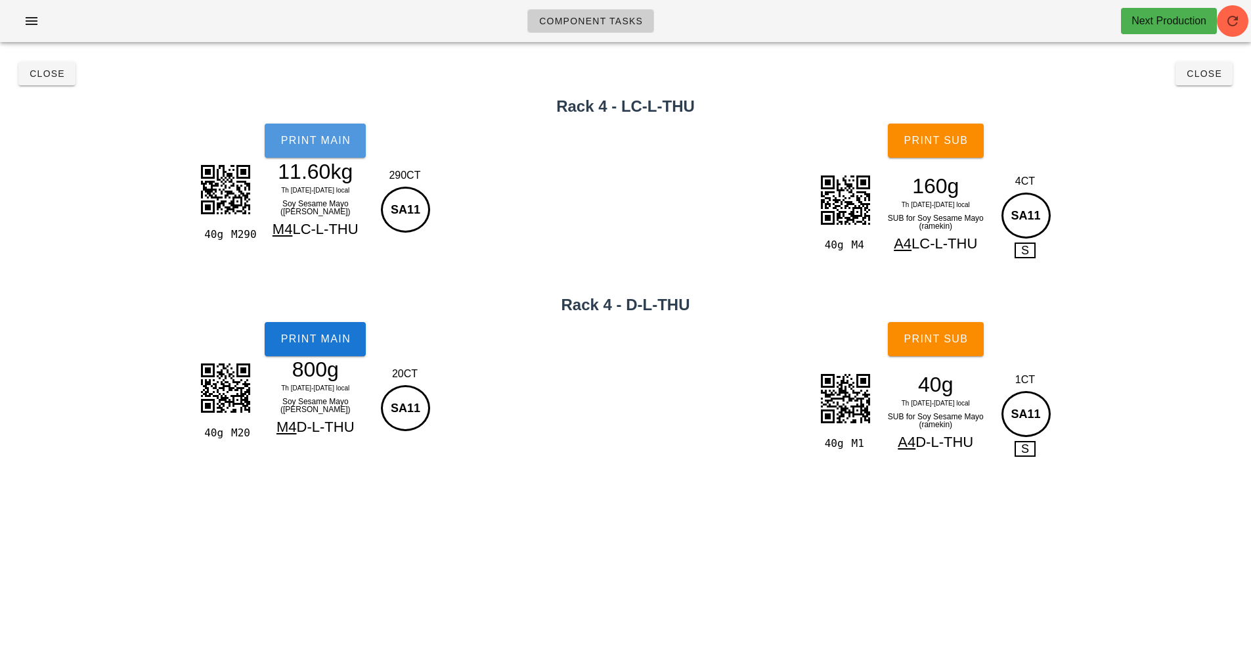 Image resolution: width=1251 pixels, height=650 pixels. I want to click on div: 1CT, so click(1025, 380).